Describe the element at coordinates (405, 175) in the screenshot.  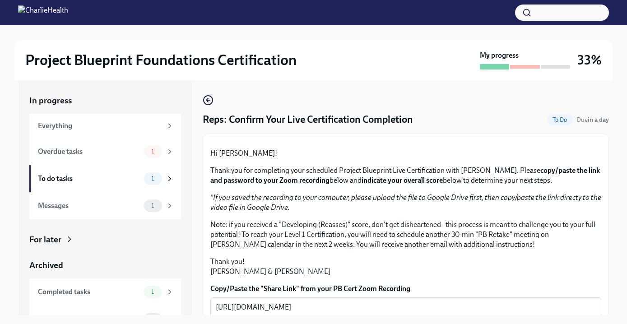
I see `strong: copy/paste the link and password to your Zoom recording` at that location.